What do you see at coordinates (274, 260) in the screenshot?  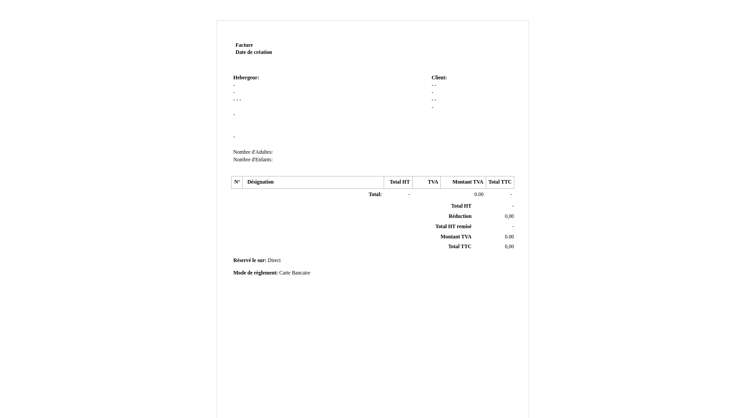 I see `span: Direct` at bounding box center [274, 260].